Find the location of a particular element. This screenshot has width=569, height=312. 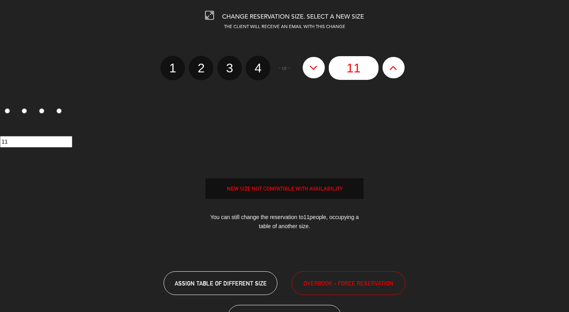

button: ASSIGN TABLE OF DIFFERENT SIZE is located at coordinates (221, 283).